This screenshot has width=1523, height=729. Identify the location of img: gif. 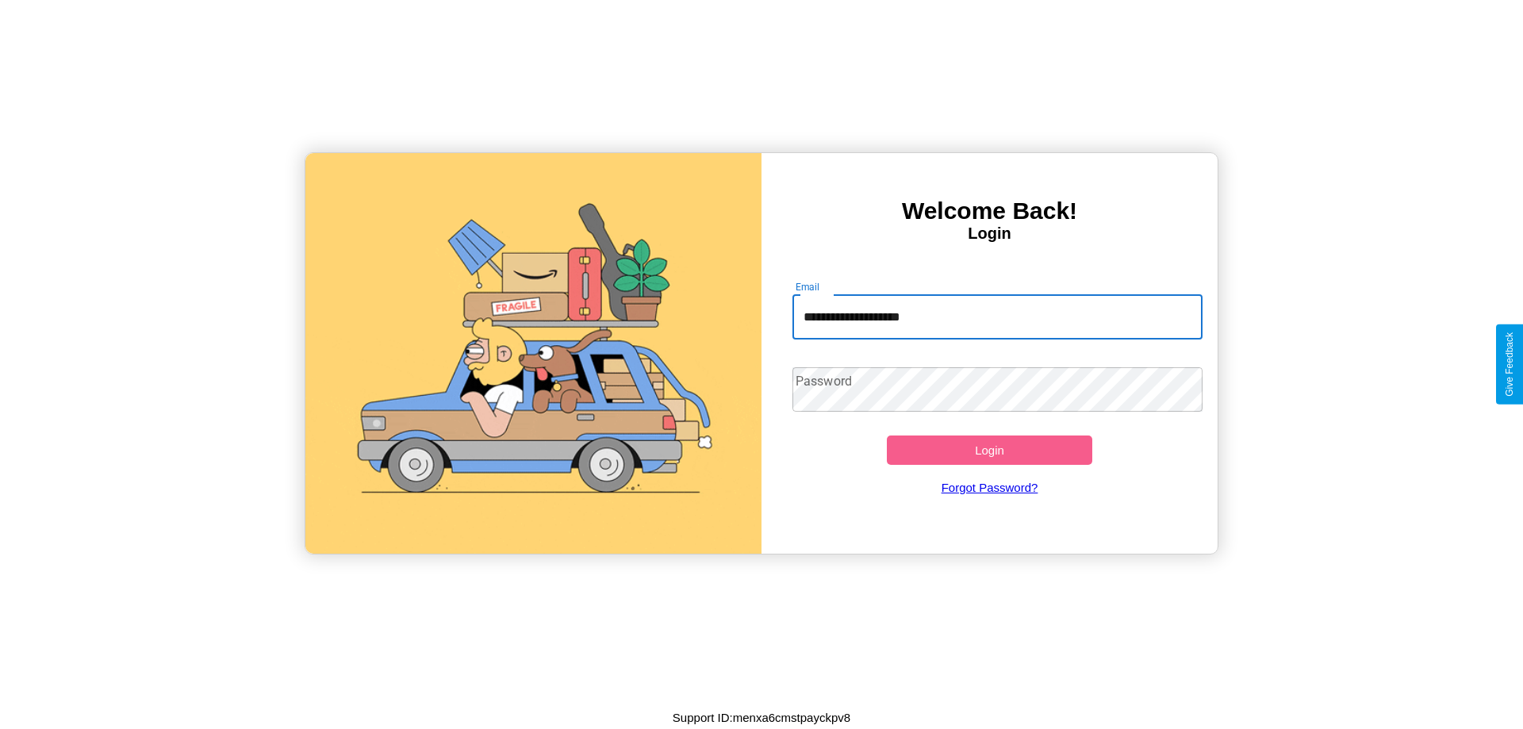
(533, 353).